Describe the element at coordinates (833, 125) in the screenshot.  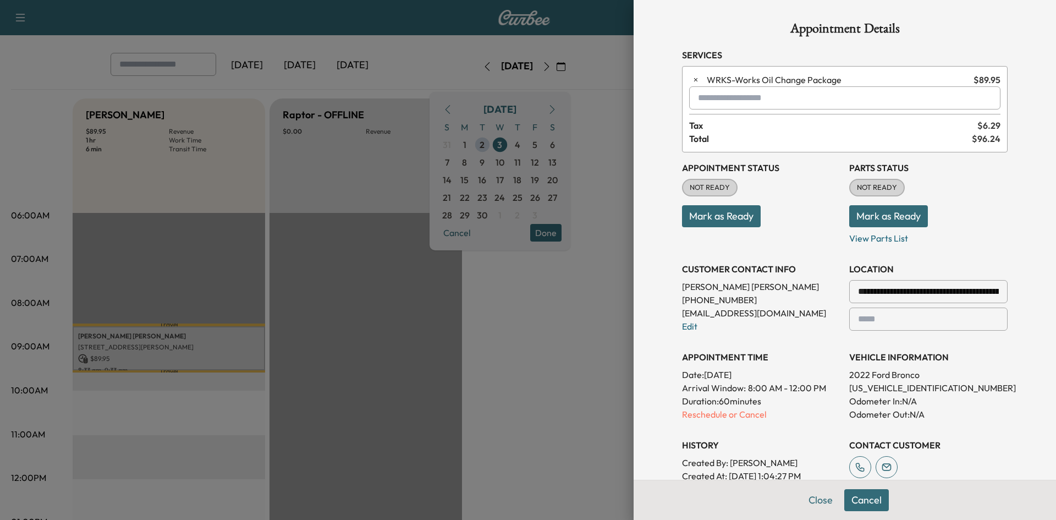
I see `span: Tax` at that location.